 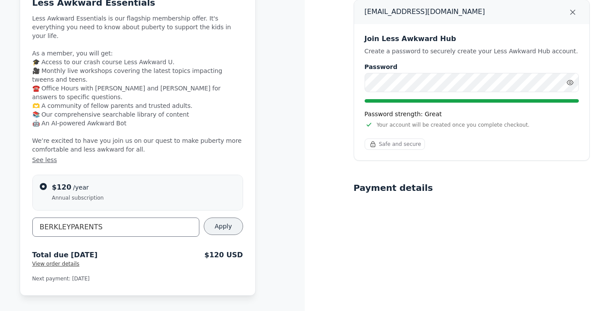 What do you see at coordinates (62, 187) in the screenshot?
I see `span: $120` at bounding box center [62, 187].